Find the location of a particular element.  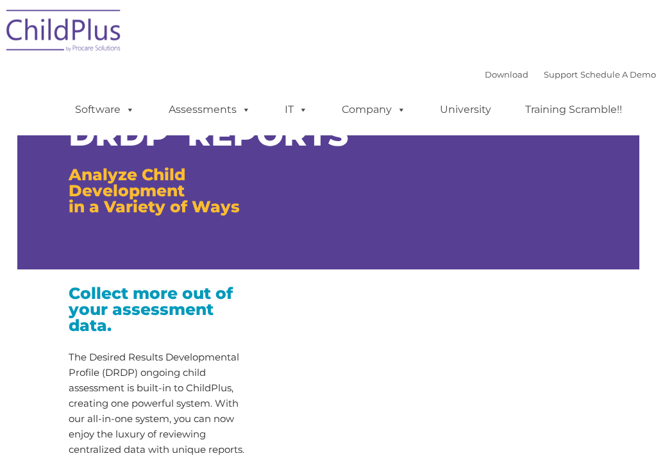

a: Software is located at coordinates (104, 110).